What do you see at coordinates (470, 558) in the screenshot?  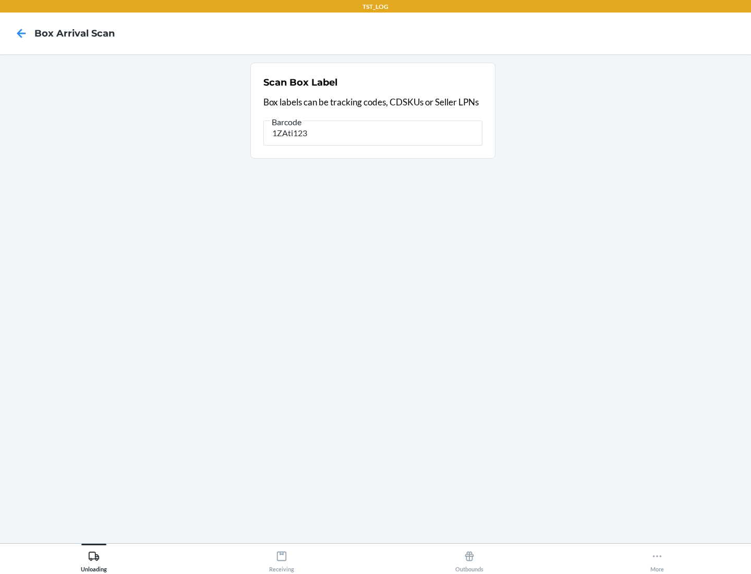 I see `button: Outbounds` at bounding box center [470, 558].